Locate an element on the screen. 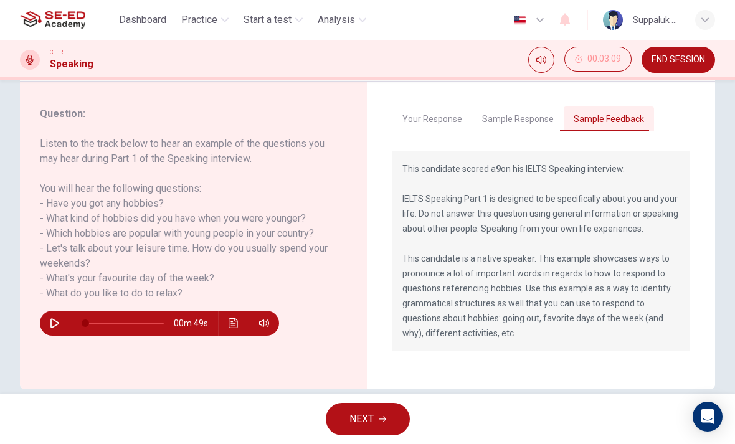 The height and width of the screenshot is (444, 735). span: Analysis is located at coordinates (336, 20).